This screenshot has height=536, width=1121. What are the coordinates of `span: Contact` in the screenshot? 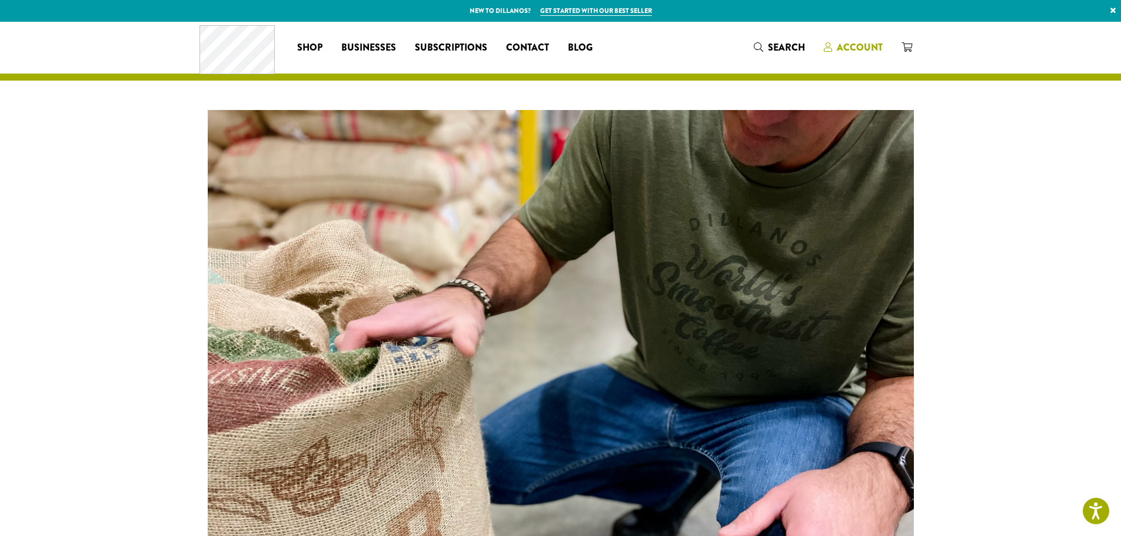 It's located at (527, 48).